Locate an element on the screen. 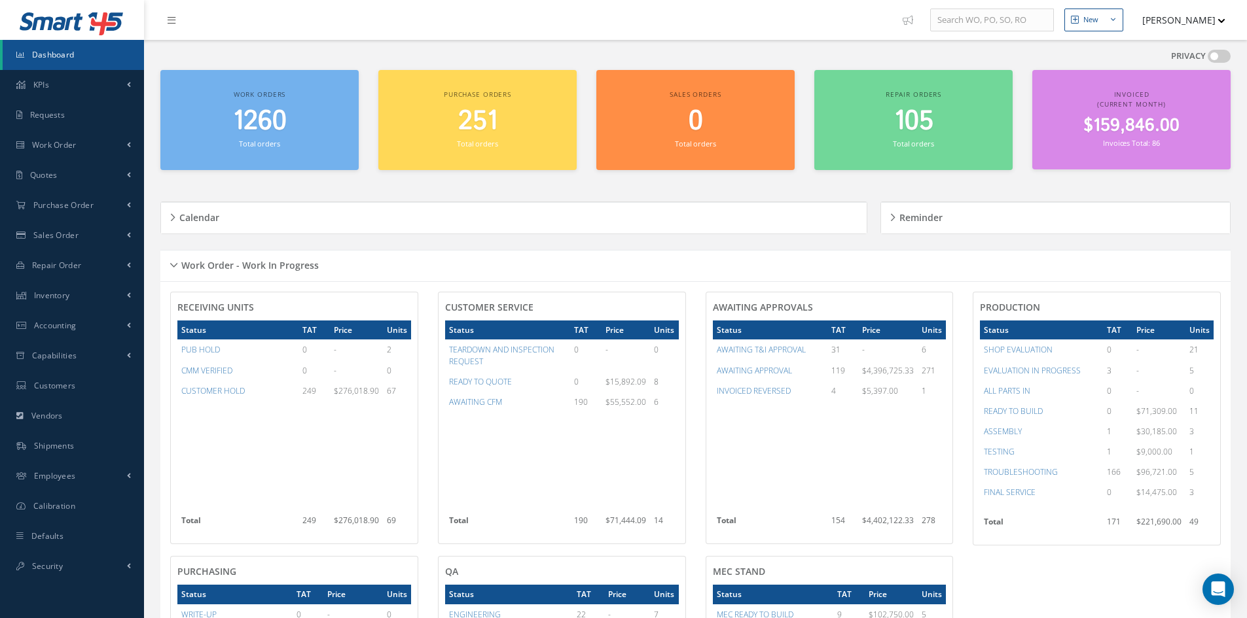 This screenshot has height=618, width=1247. span: $276,018.90 is located at coordinates (356, 520).